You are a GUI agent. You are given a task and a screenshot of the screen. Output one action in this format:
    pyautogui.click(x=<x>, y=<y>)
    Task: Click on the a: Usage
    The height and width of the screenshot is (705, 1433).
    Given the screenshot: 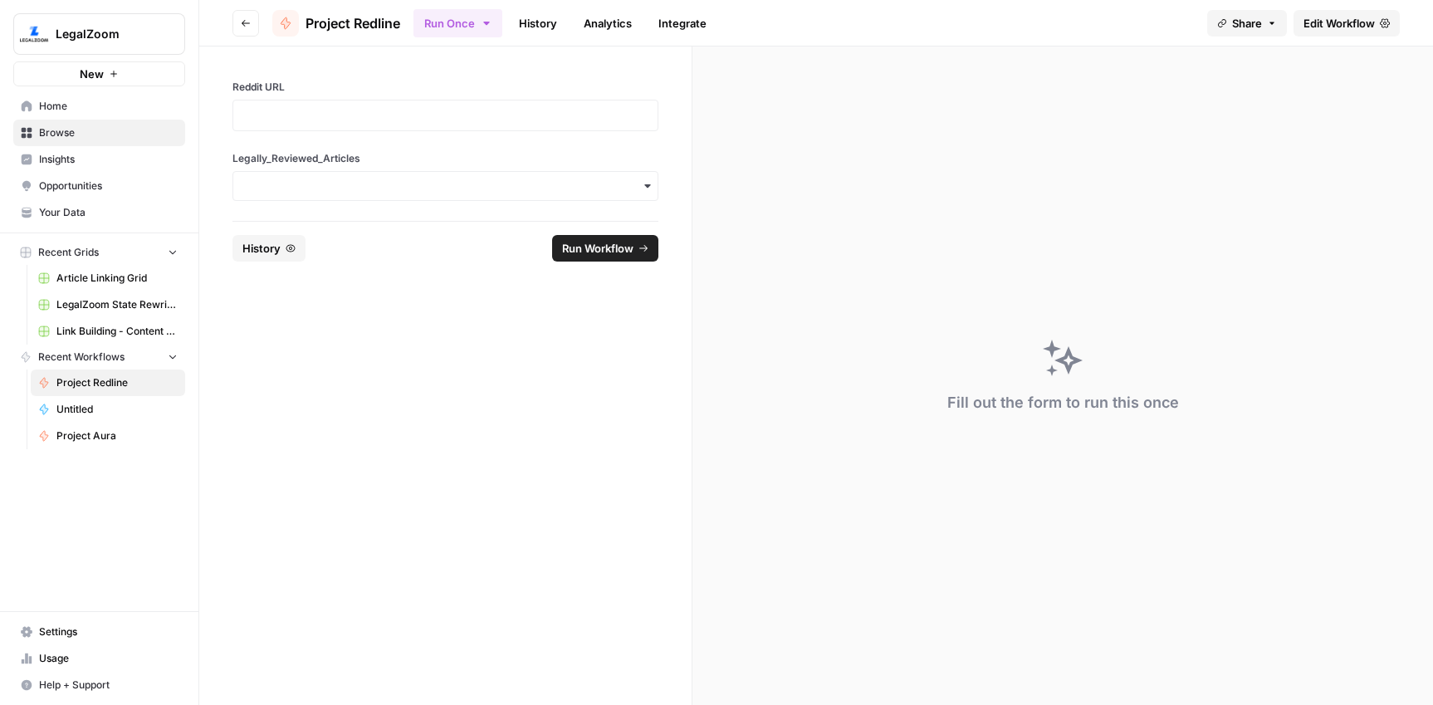 What is the action you would take?
    pyautogui.click(x=99, y=659)
    